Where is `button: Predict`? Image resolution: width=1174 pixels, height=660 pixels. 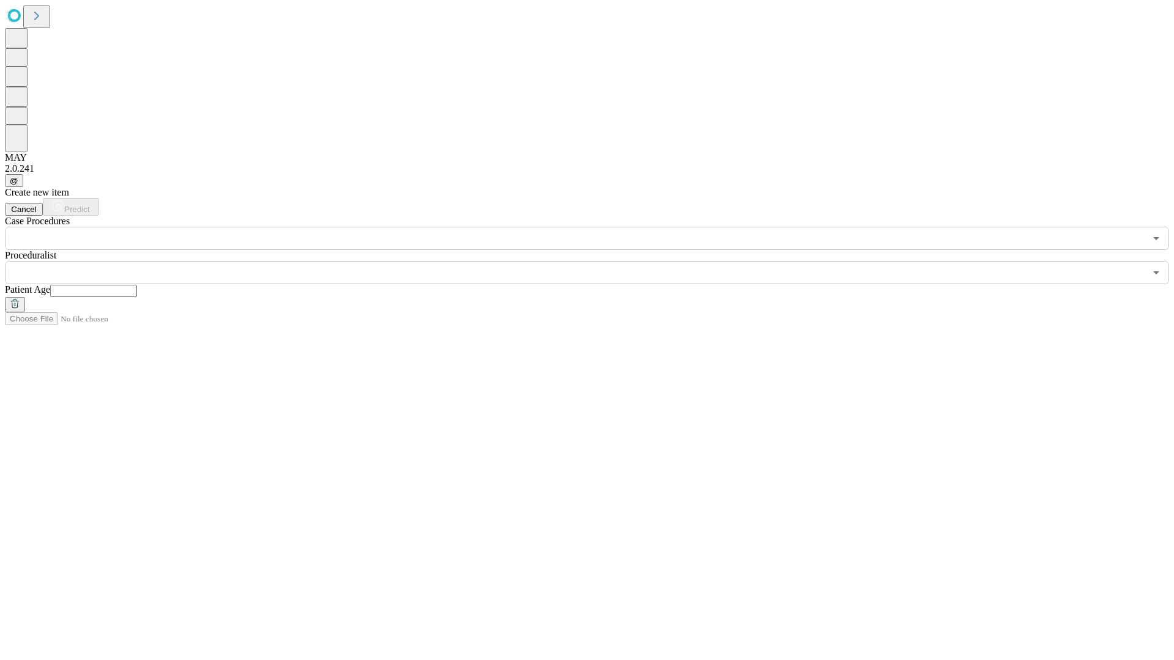 button: Predict is located at coordinates (71, 207).